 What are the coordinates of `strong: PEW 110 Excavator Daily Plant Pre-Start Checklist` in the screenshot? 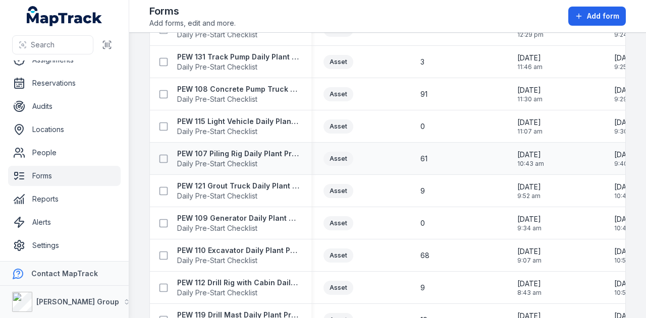 It's located at (238, 251).